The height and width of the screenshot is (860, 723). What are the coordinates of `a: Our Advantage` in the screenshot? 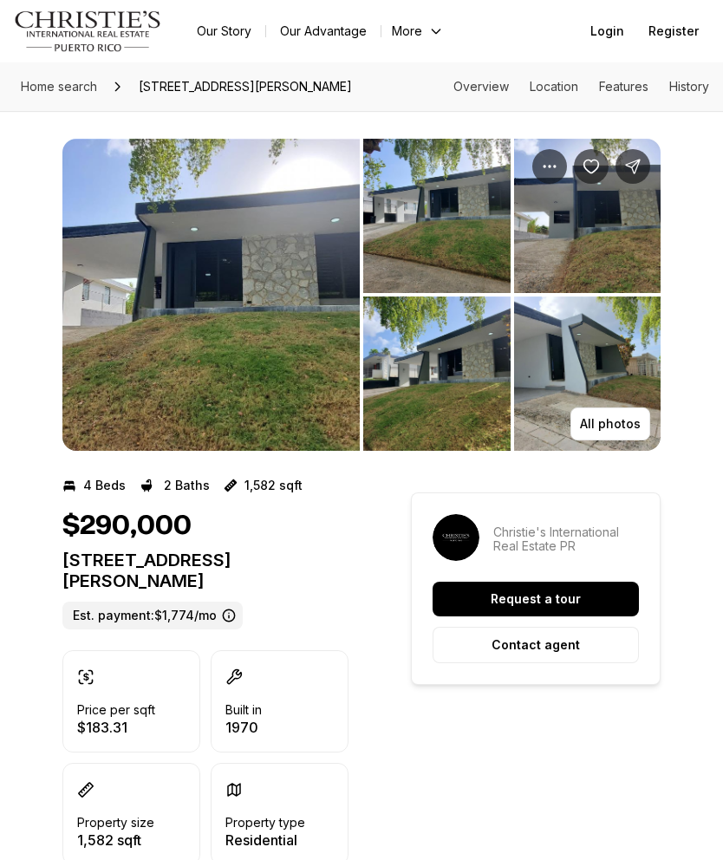 It's located at (324, 31).